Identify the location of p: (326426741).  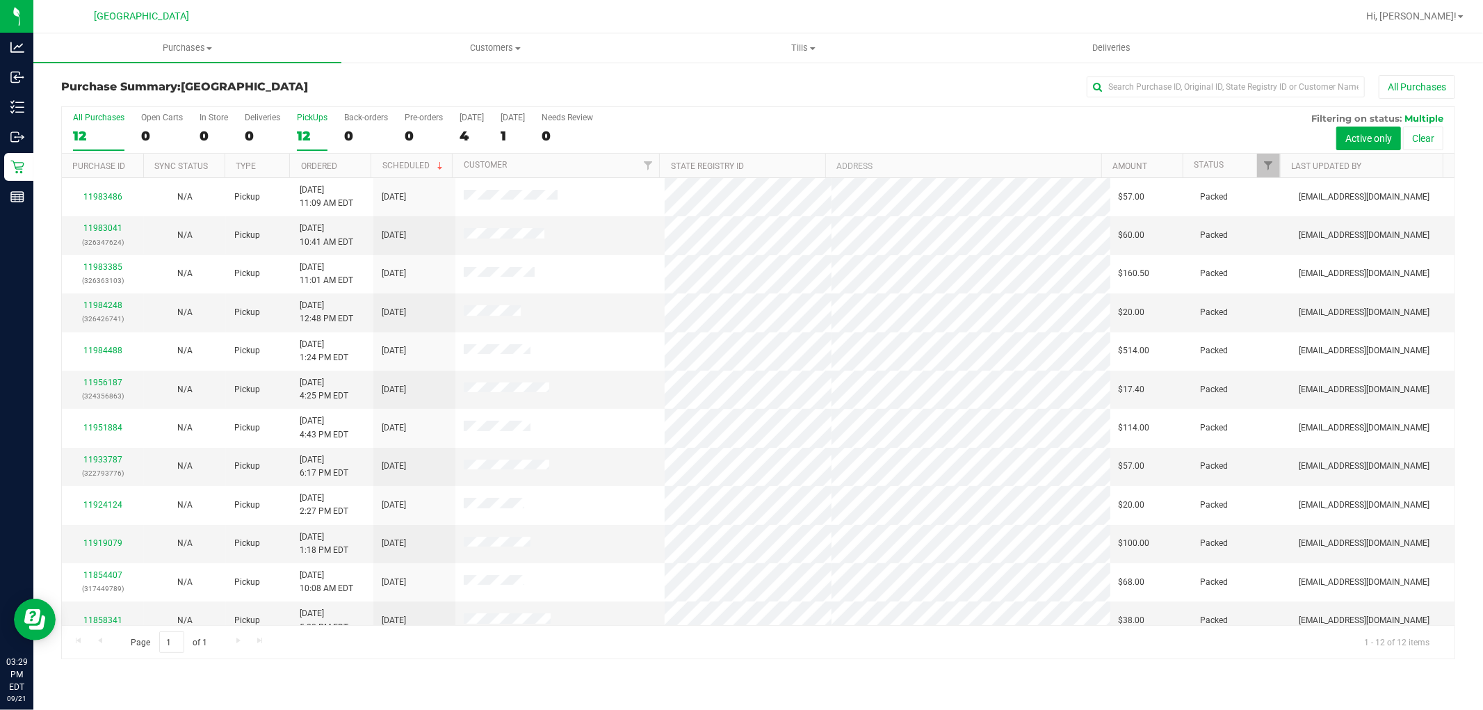
(103, 318).